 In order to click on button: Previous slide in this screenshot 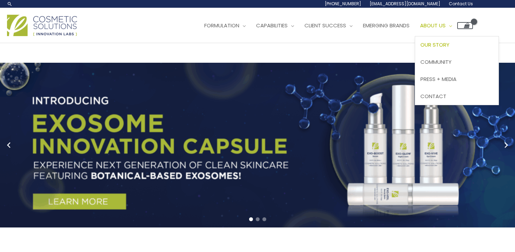, I will do `click(9, 145)`.